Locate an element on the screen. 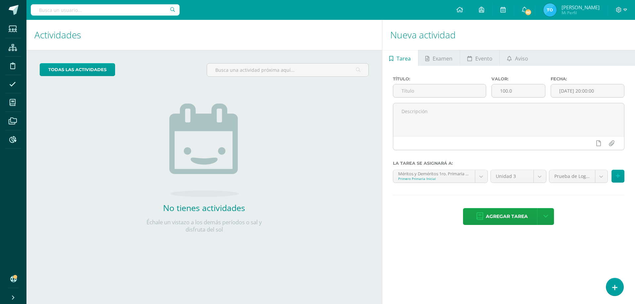  span: Mi Perfil is located at coordinates (580, 13).